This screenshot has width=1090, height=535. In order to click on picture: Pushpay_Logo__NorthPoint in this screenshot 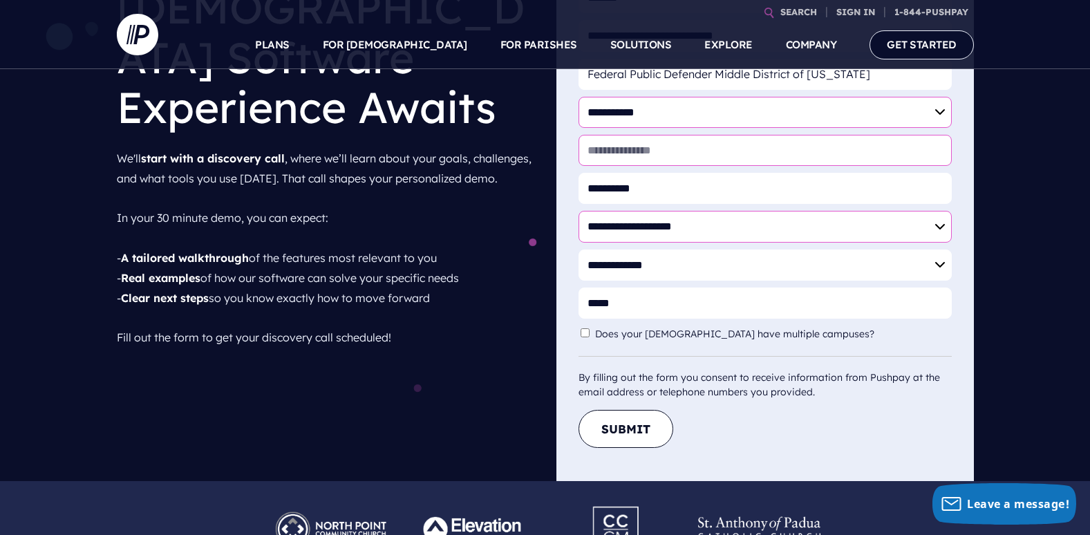, I will do `click(330, 510)`.